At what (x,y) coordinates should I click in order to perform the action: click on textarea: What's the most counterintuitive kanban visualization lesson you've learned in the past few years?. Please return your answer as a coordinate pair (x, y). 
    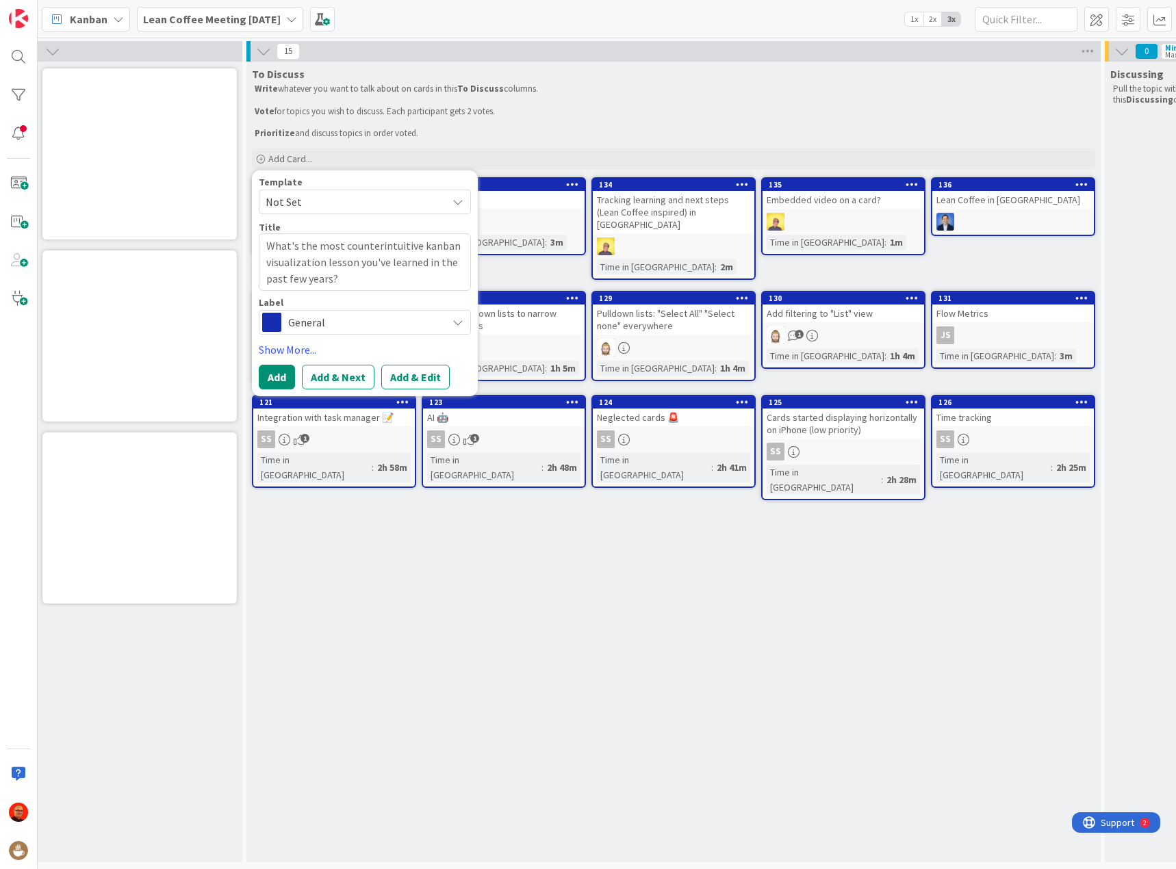
    Looking at the image, I should click on (365, 262).